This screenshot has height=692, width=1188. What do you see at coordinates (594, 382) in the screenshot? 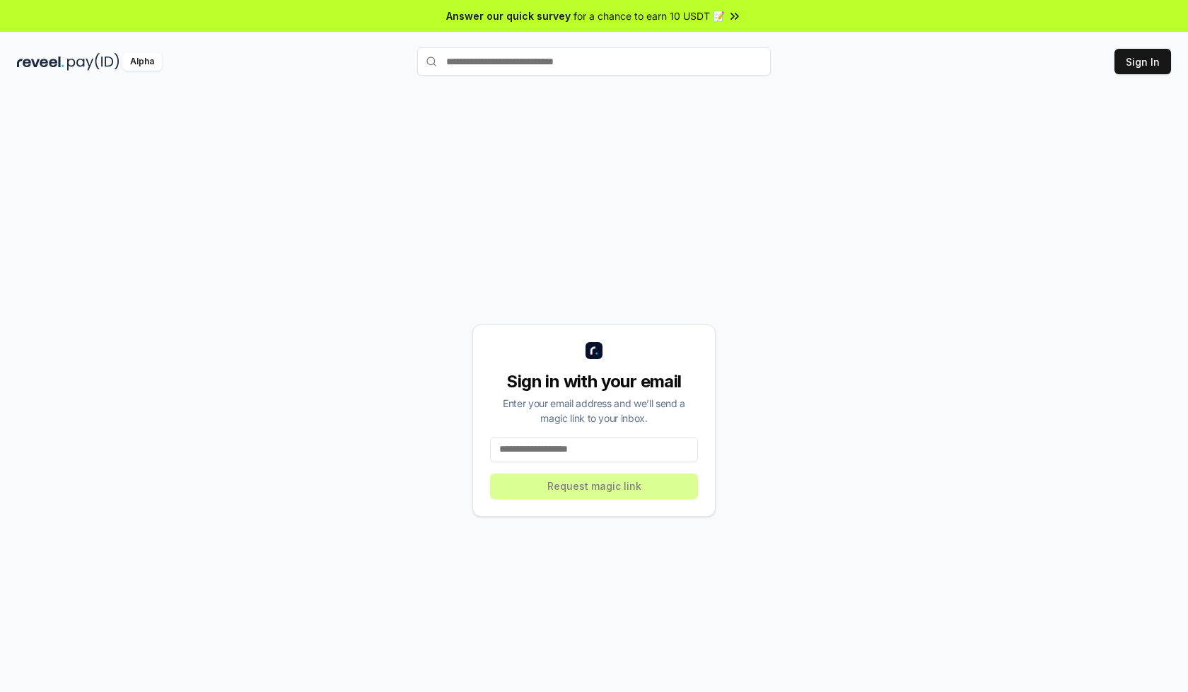
I see `div: Sign in with your email` at bounding box center [594, 382].